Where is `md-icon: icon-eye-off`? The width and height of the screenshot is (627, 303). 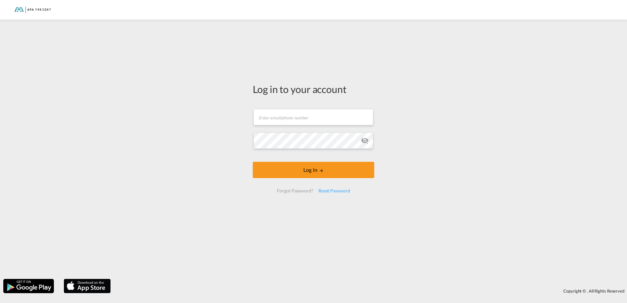
md-icon: icon-eye-off is located at coordinates (365, 141).